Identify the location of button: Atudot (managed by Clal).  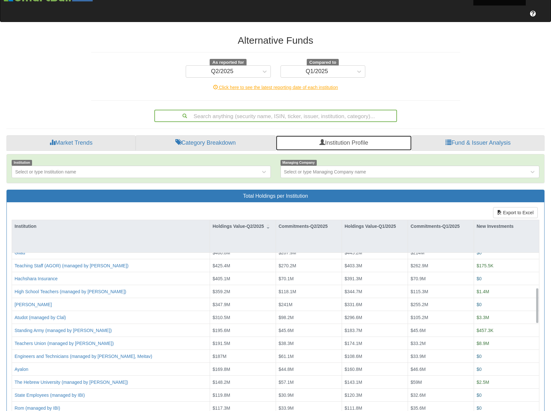
(40, 317).